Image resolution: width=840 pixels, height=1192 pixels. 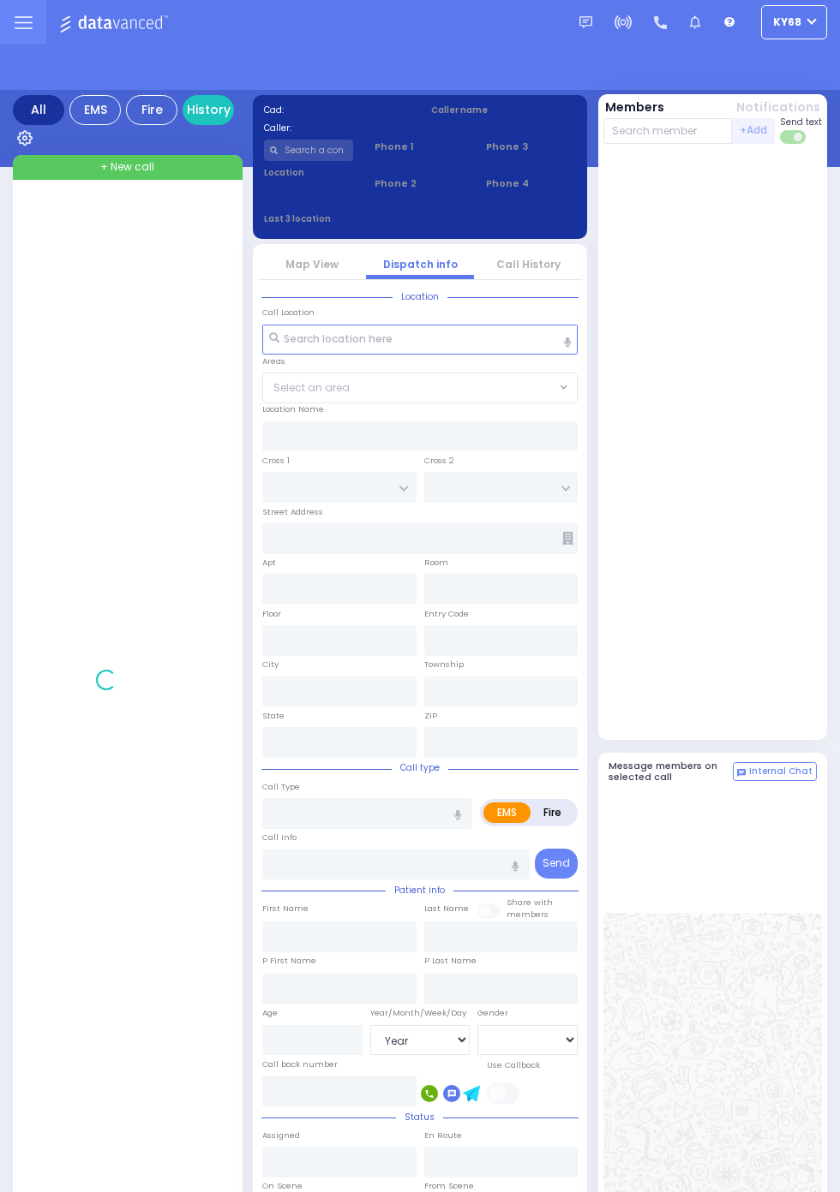 I want to click on label: City, so click(x=270, y=665).